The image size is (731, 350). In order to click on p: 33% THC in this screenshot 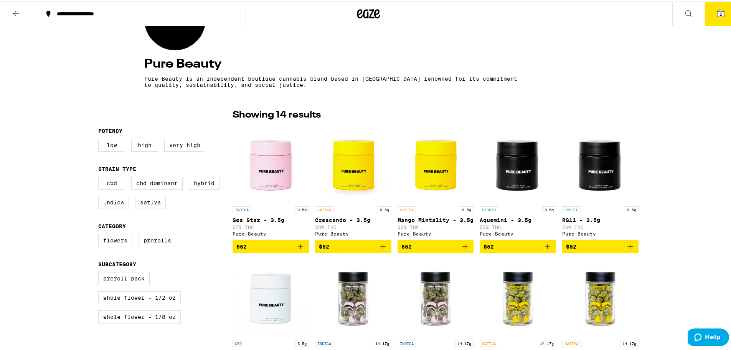, I will do `click(353, 225)`.